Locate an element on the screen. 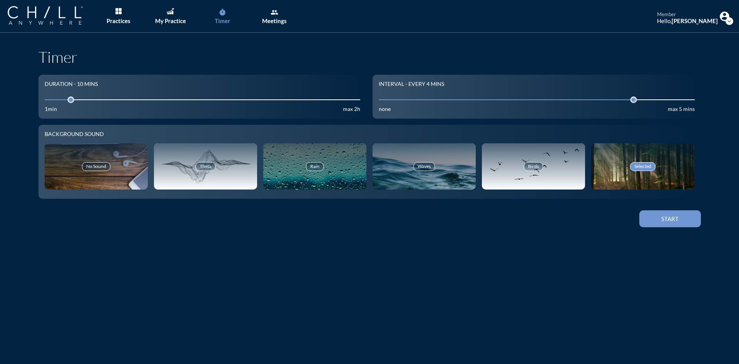 The width and height of the screenshot is (739, 364). div: Background sound is located at coordinates (370, 134).